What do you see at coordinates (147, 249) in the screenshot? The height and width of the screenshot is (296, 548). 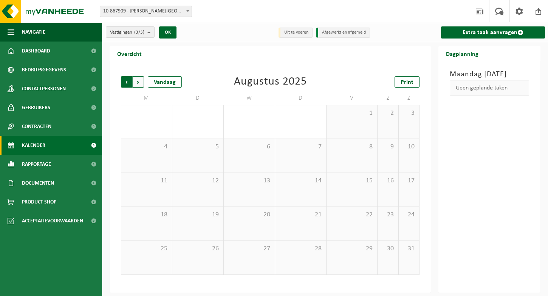 I see `span: 25` at bounding box center [147, 249].